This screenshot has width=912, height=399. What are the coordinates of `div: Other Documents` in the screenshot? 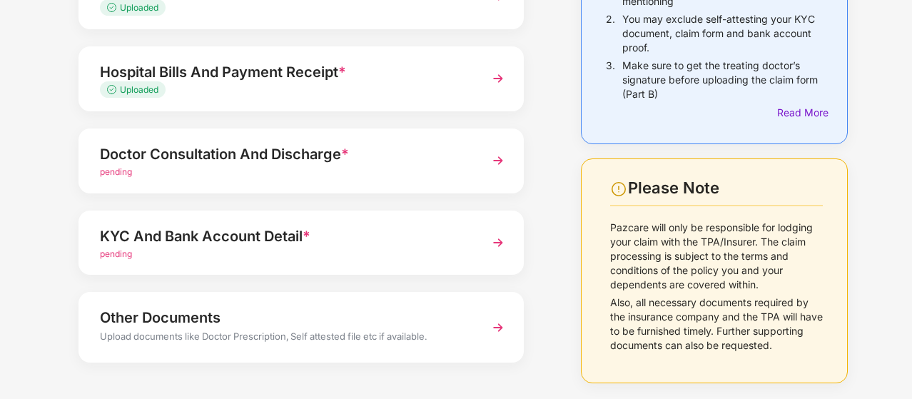 It's located at (284, 318).